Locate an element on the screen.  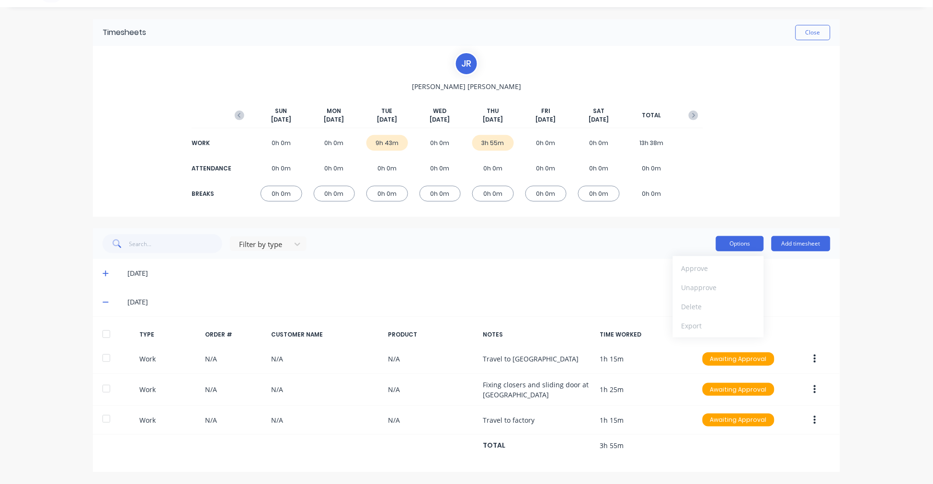
div: Delete is located at coordinates (718, 306).